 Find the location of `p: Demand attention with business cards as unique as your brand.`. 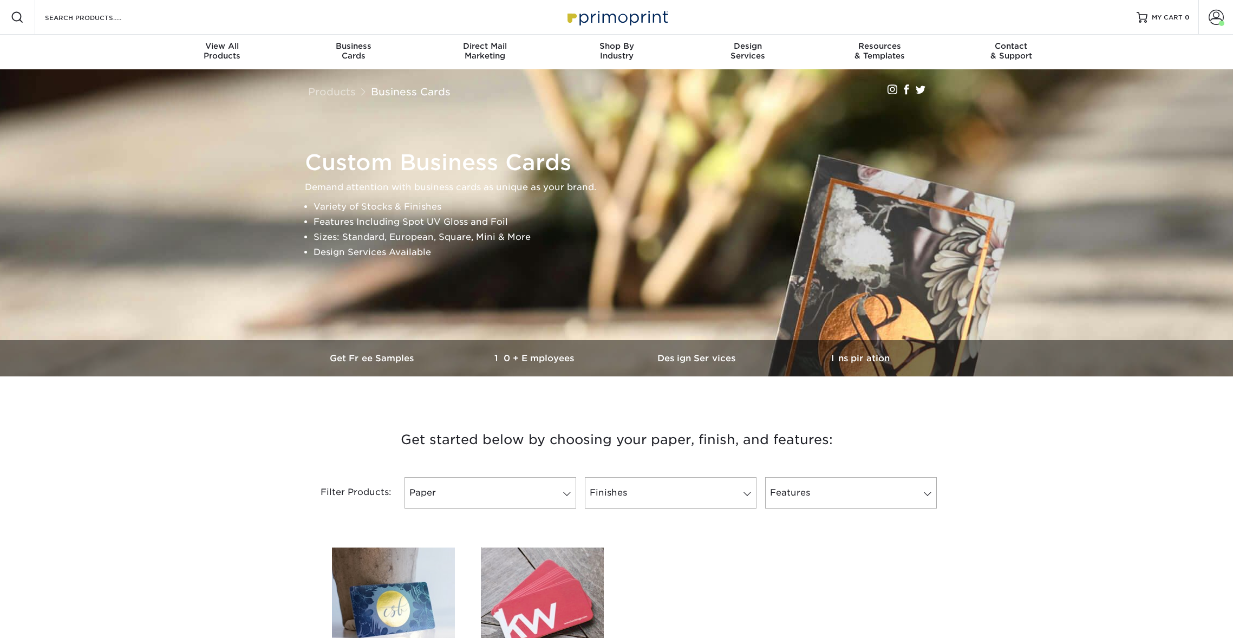

p: Demand attention with business cards as unique as your brand. is located at coordinates (622, 187).